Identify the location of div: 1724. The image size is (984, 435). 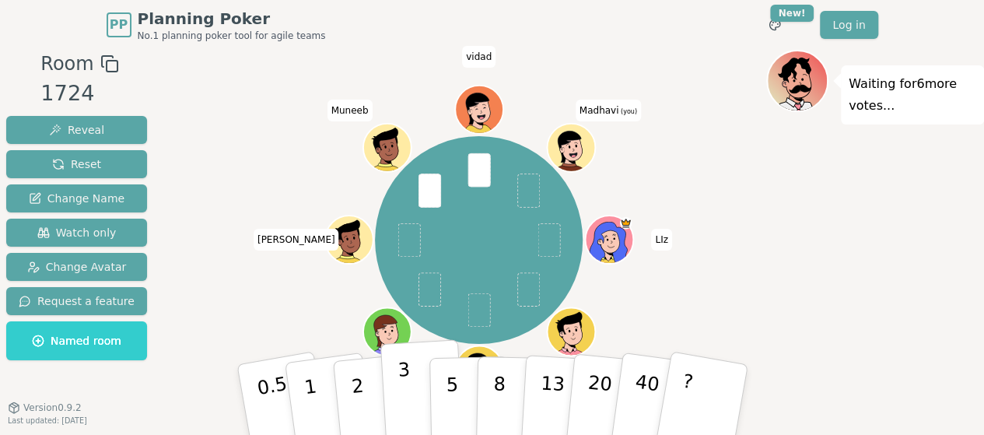
(79, 93).